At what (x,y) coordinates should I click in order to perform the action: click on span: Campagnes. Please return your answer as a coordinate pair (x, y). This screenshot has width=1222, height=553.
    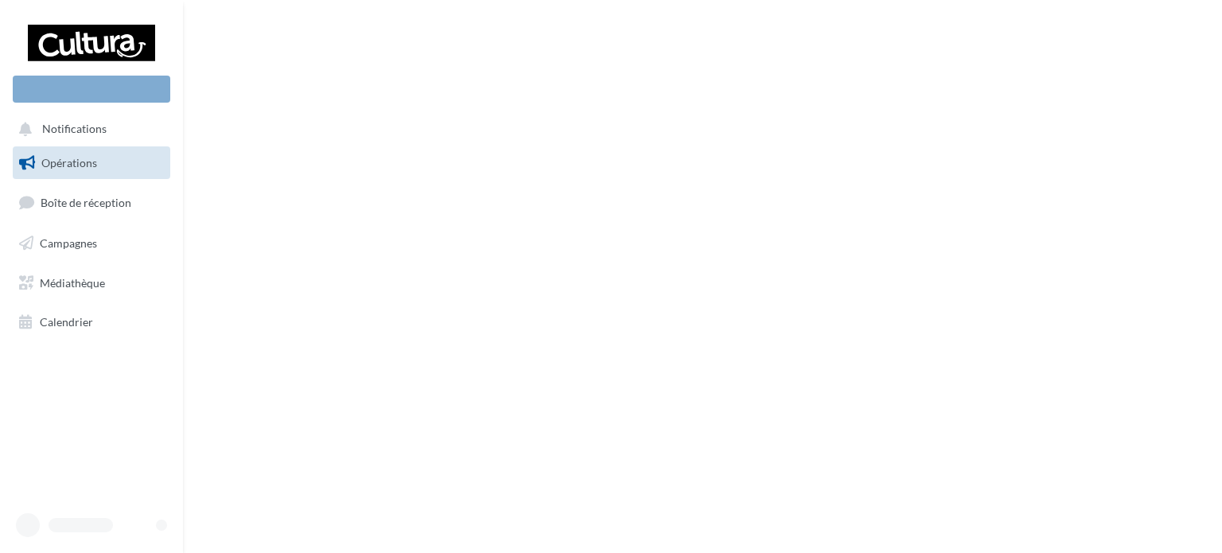
    Looking at the image, I should click on (68, 243).